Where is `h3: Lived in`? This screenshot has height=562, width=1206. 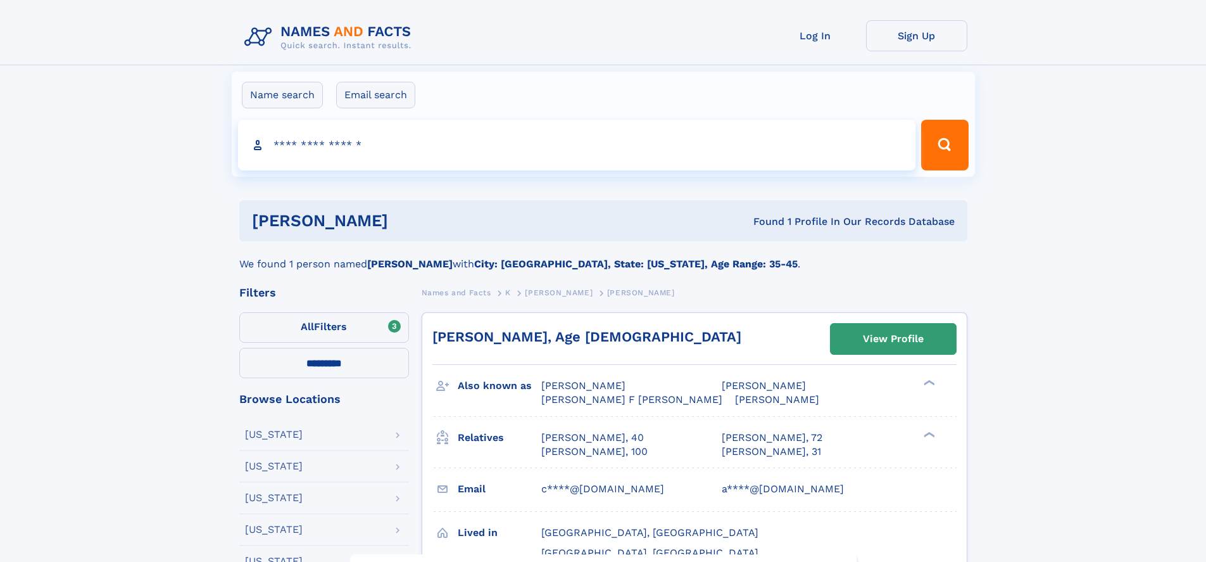 h3: Lived in is located at coordinates (500, 533).